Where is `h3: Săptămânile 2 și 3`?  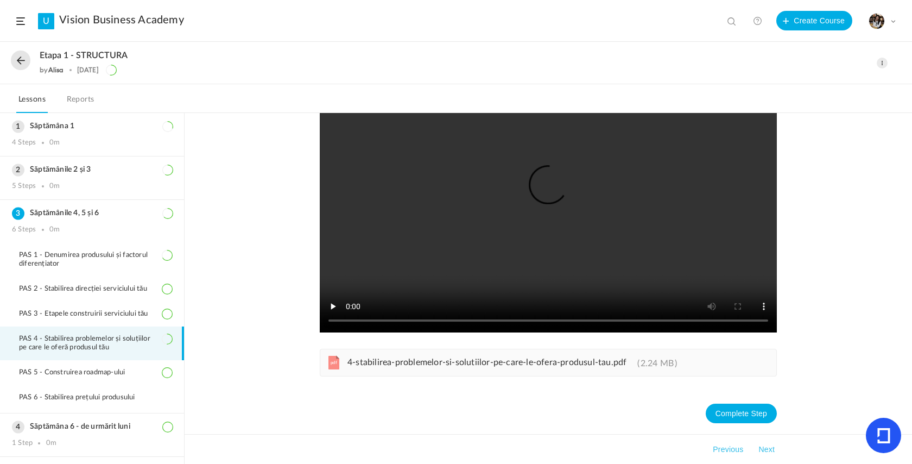
h3: Săptămânile 2 și 3 is located at coordinates (92, 169).